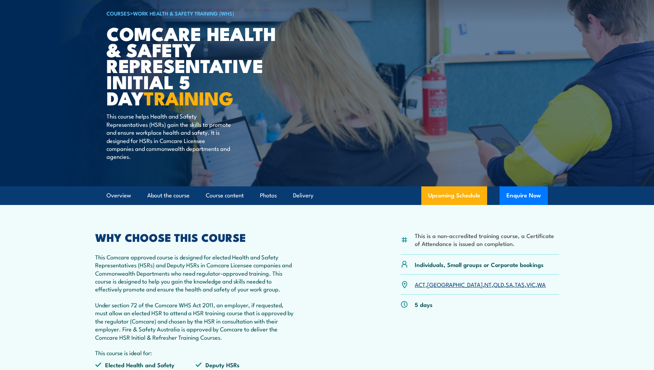 This screenshot has height=370, width=654. I want to click on a: COURSES, so click(118, 13).